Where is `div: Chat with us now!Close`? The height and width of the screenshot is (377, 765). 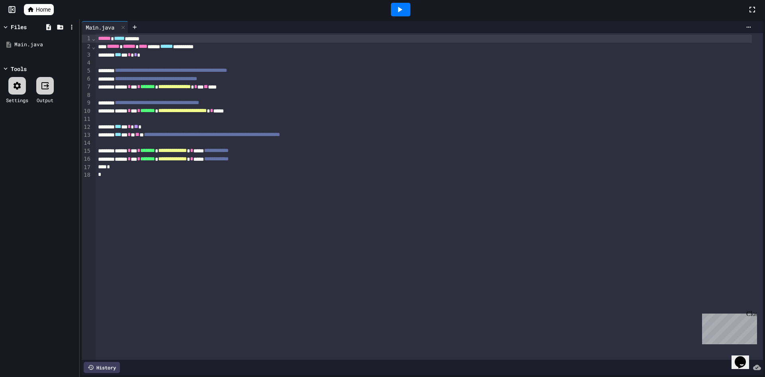
div: Chat with us now!Close is located at coordinates (29, 27).